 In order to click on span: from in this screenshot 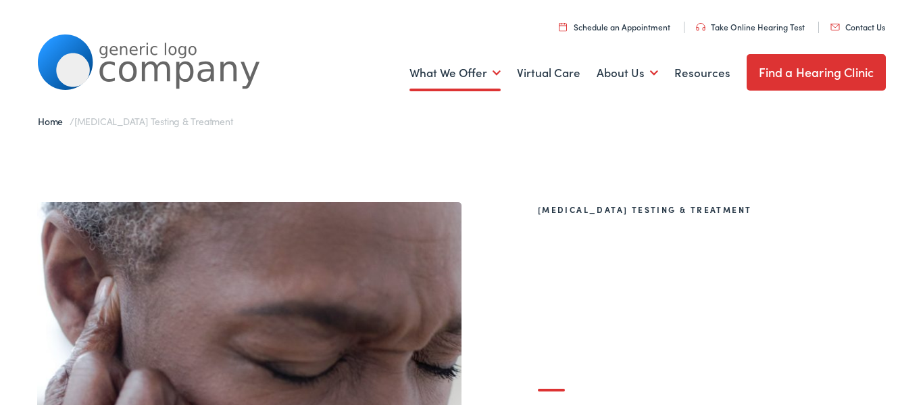, I will do `click(752, 254)`.